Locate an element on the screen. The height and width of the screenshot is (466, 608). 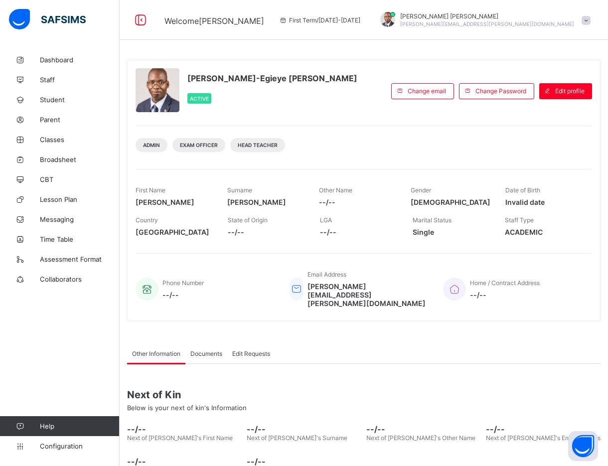
span: Messaging is located at coordinates (80, 219).